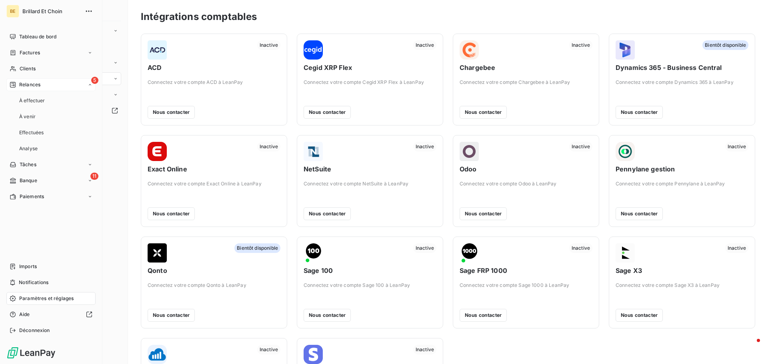 Image resolution: width=768 pixels, height=364 pixels. Describe the element at coordinates (682, 169) in the screenshot. I see `span: Pennylane gestion` at that location.